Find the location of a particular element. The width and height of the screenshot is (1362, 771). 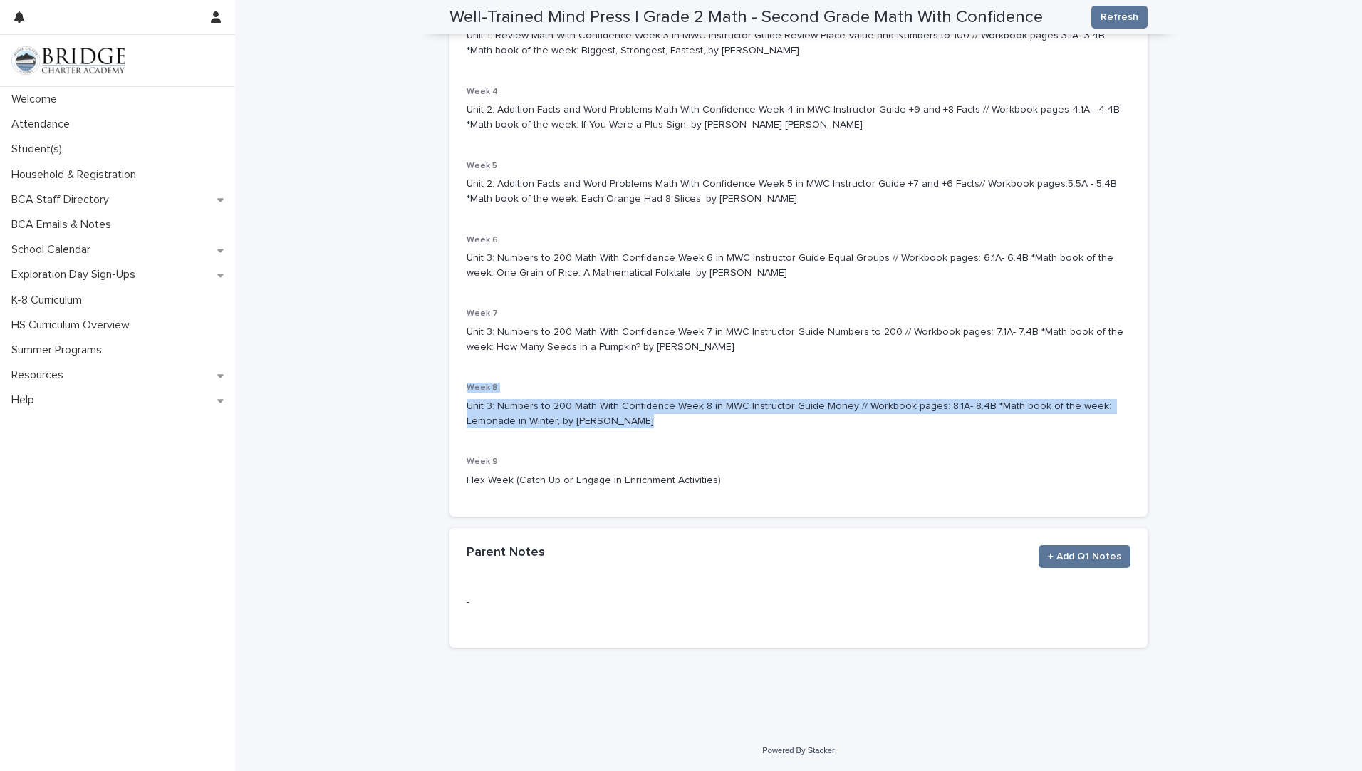

p: Summer Programs is located at coordinates (59, 350).